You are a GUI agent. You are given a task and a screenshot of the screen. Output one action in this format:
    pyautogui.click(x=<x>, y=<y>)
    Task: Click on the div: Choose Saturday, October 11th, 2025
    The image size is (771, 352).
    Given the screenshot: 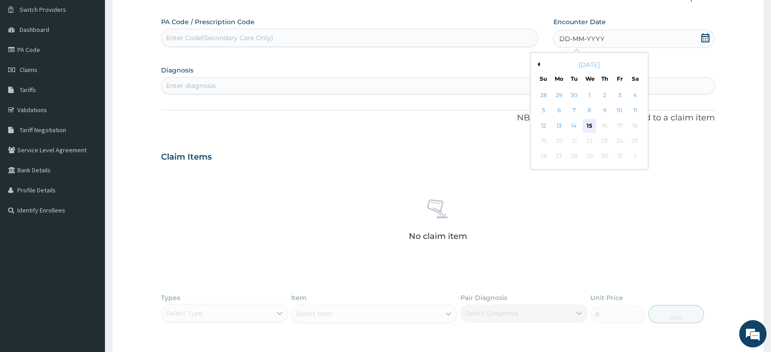 What is the action you would take?
    pyautogui.click(x=635, y=111)
    